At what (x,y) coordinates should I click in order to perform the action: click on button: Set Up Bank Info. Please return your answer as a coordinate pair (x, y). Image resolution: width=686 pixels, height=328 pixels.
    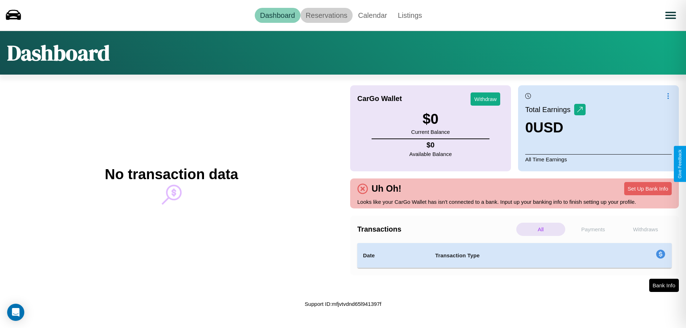
    Looking at the image, I should click on (648, 189).